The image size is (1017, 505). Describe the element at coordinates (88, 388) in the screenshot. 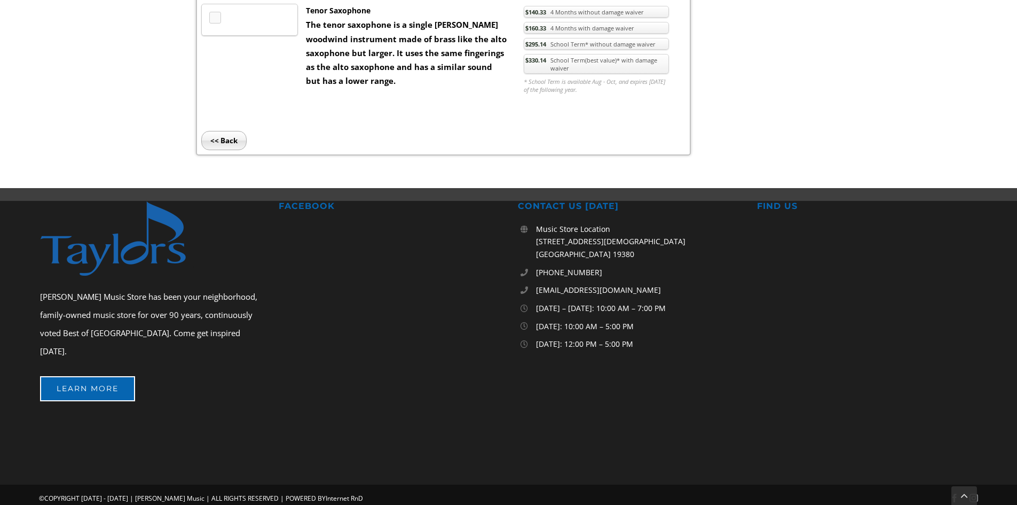

I see `span: Learn More` at that location.